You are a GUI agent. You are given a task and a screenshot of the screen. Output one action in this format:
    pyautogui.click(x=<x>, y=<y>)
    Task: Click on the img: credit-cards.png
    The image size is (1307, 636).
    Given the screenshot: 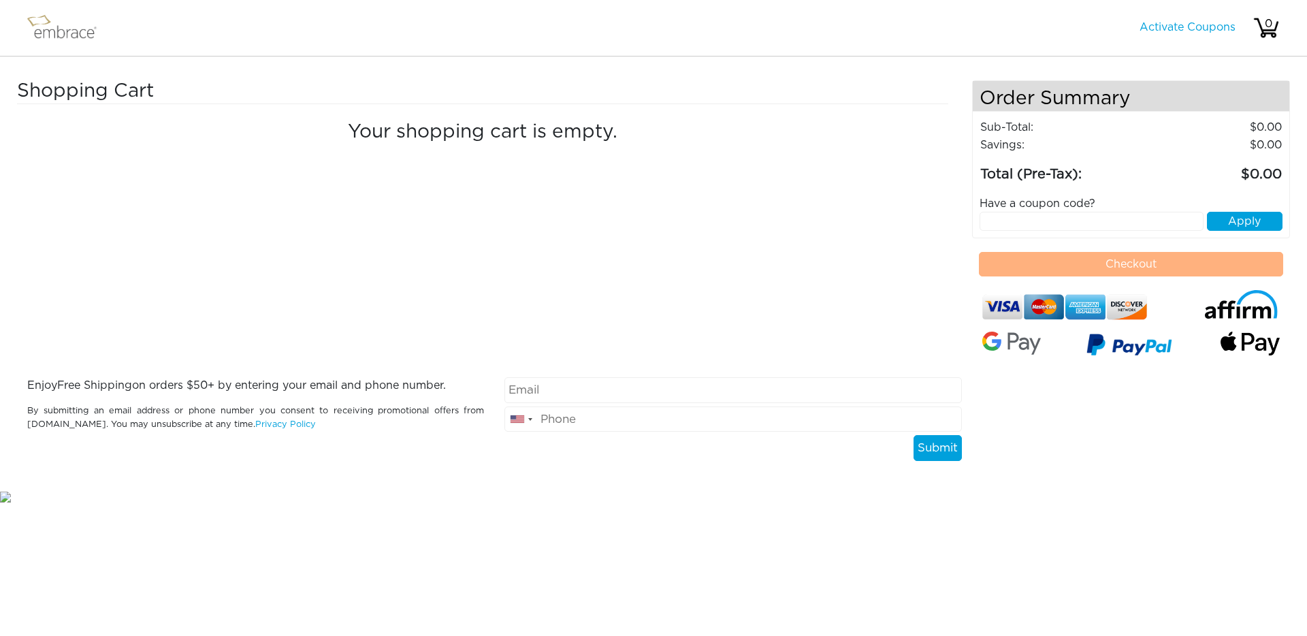 What is the action you would take?
    pyautogui.click(x=1064, y=307)
    